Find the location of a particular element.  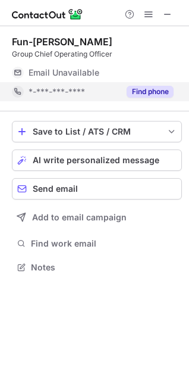

span: AI write personalized message is located at coordinates (96, 160).